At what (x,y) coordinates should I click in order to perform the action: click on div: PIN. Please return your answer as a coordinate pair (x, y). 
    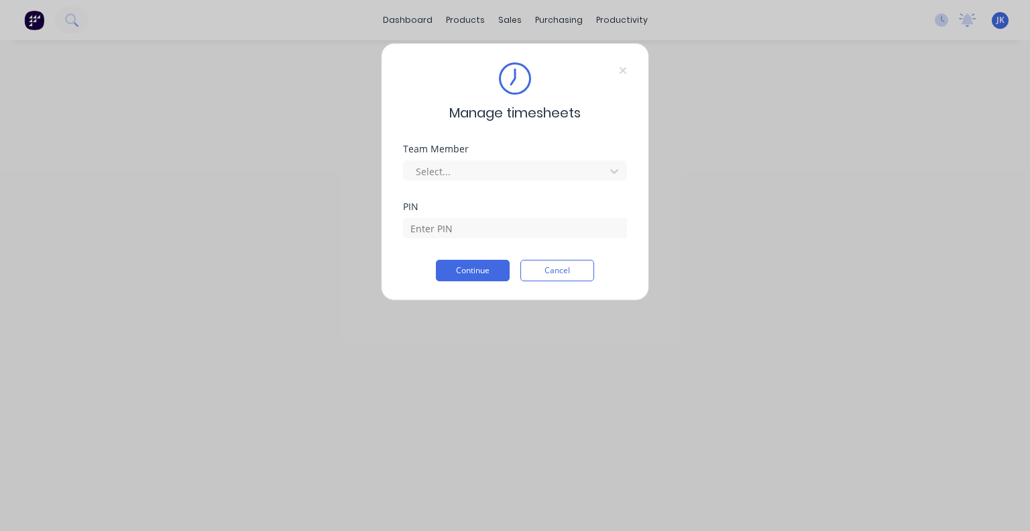
    Looking at the image, I should click on (515, 207).